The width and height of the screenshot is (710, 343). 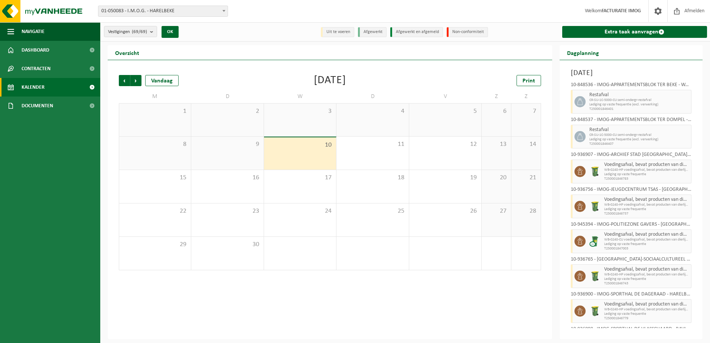 What do you see at coordinates (337, 32) in the screenshot?
I see `li: Uit te voeren` at bounding box center [337, 32].